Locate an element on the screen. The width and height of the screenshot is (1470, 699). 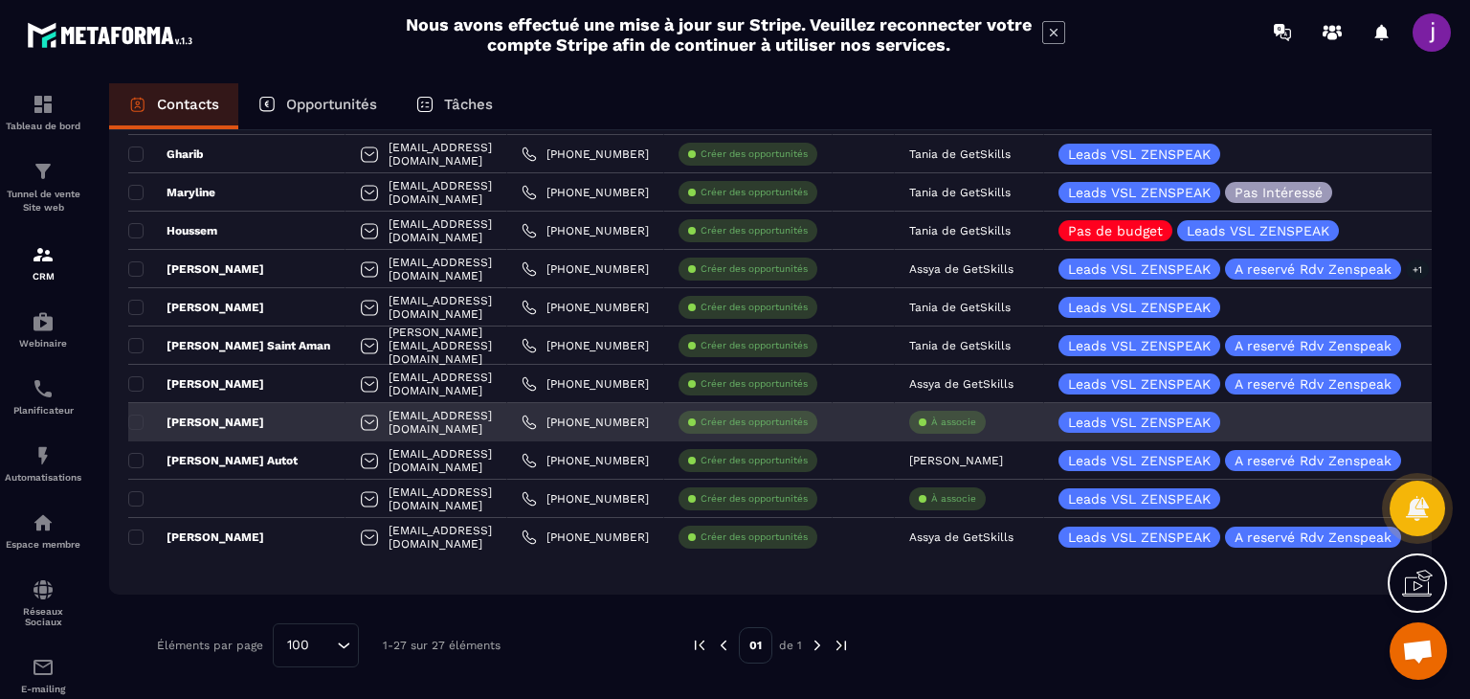
p: Contacts is located at coordinates (188, 104).